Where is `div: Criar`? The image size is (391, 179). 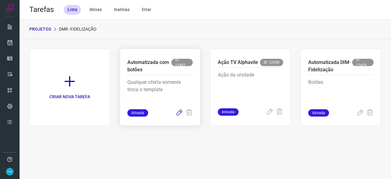
div: Criar is located at coordinates (147, 10).